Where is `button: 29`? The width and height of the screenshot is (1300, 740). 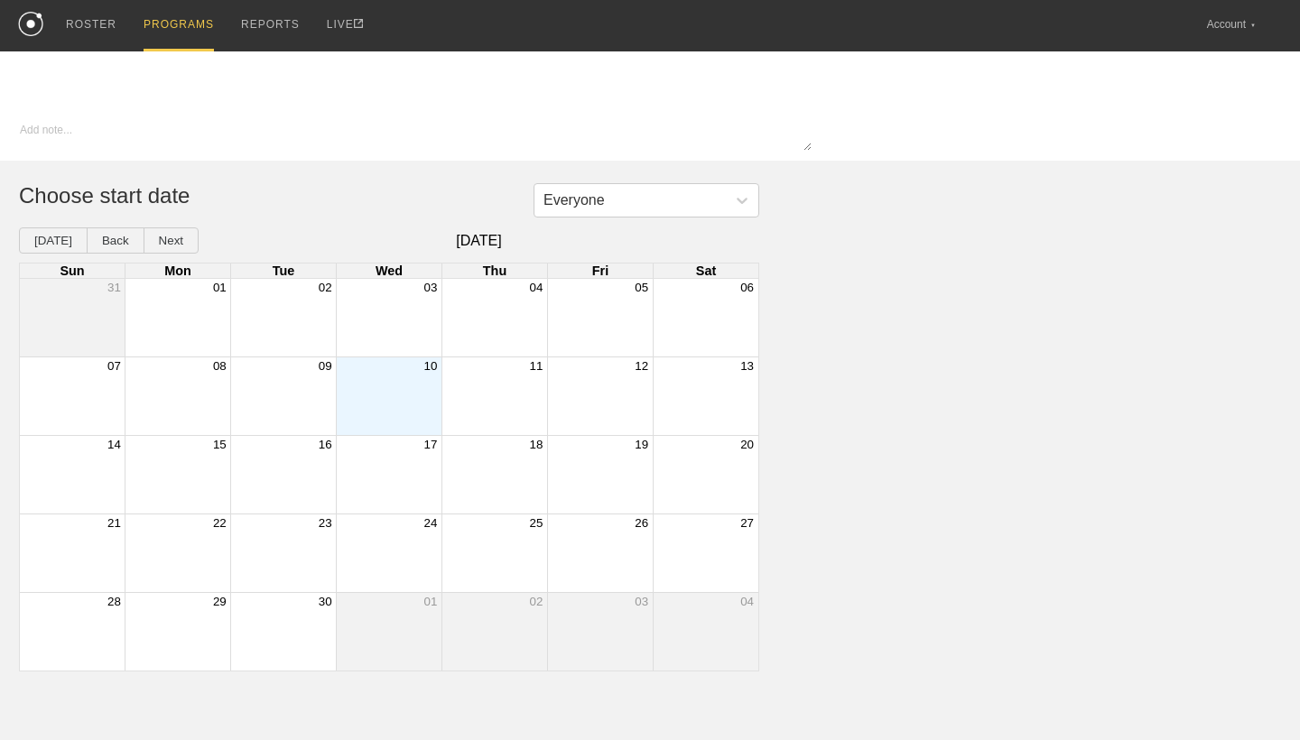
button: 29 is located at coordinates (219, 601).